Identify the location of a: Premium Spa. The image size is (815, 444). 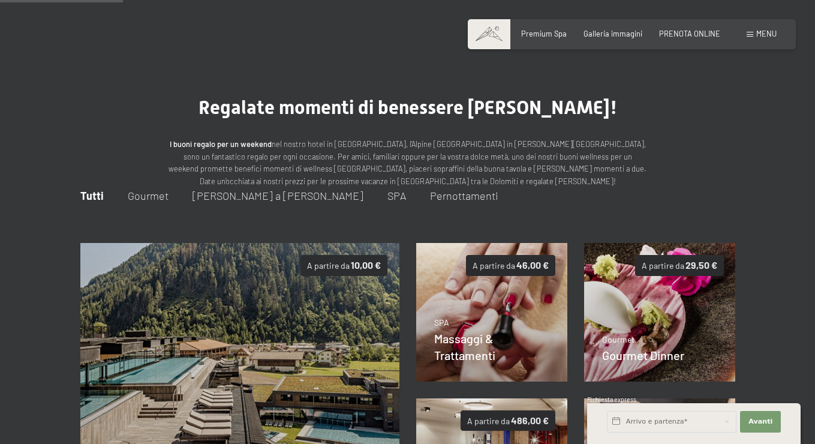
(544, 34).